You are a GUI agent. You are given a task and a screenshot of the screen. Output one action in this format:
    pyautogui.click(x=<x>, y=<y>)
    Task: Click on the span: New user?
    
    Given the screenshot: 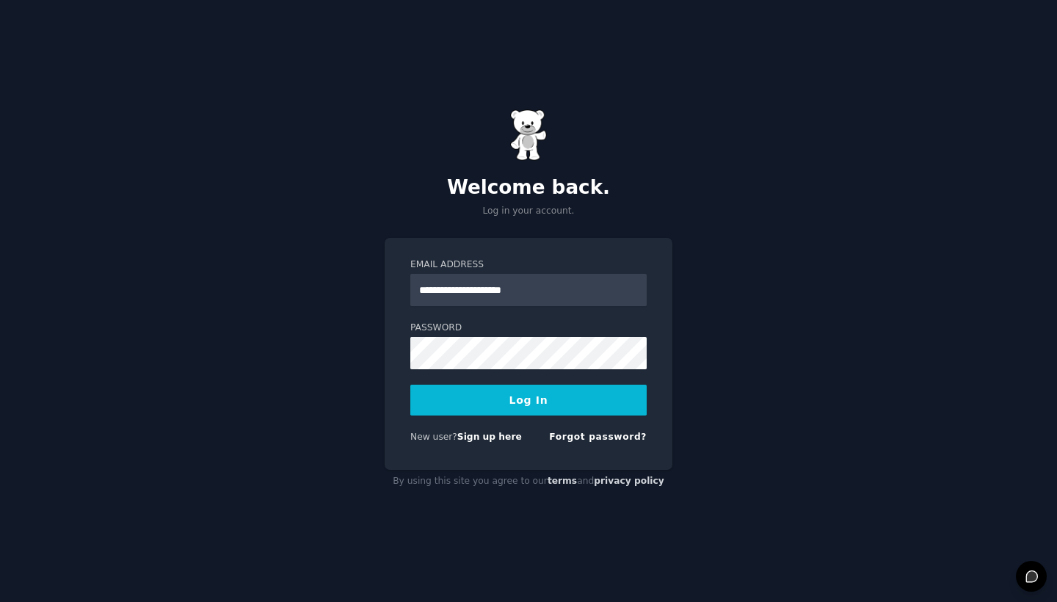 What is the action you would take?
    pyautogui.click(x=434, y=437)
    